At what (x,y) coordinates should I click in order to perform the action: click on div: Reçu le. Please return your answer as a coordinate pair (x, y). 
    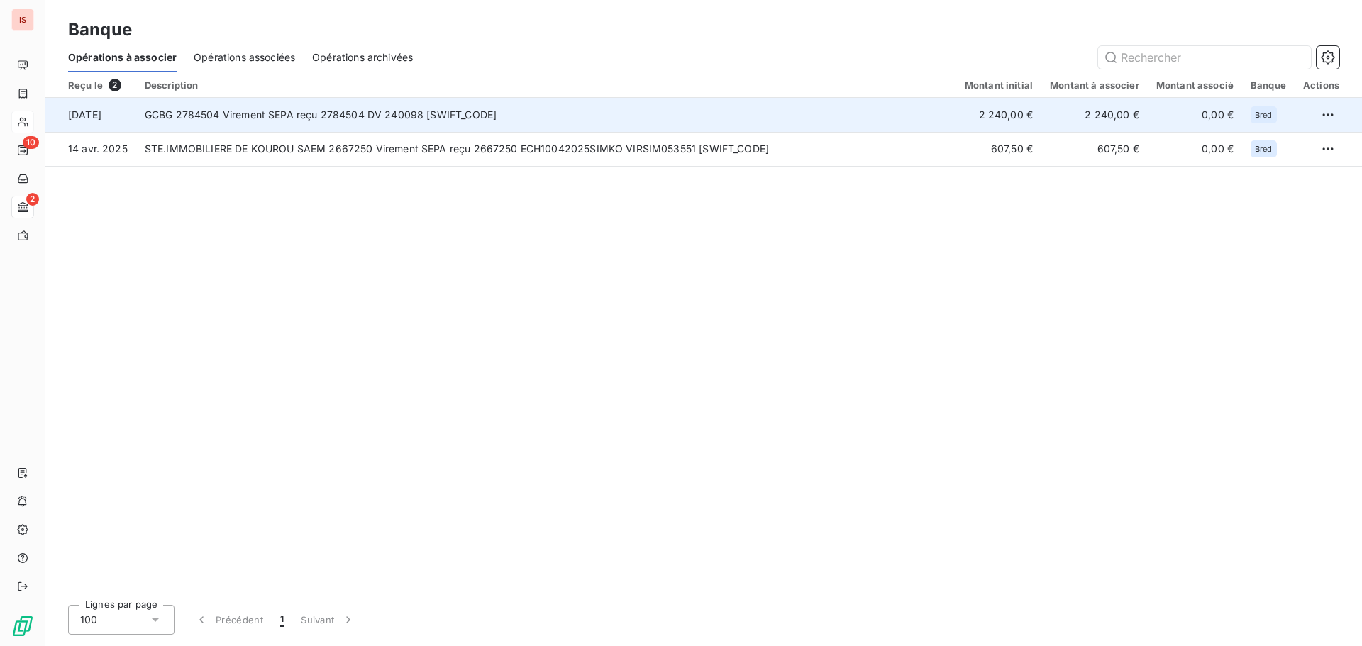
    Looking at the image, I should click on (98, 85).